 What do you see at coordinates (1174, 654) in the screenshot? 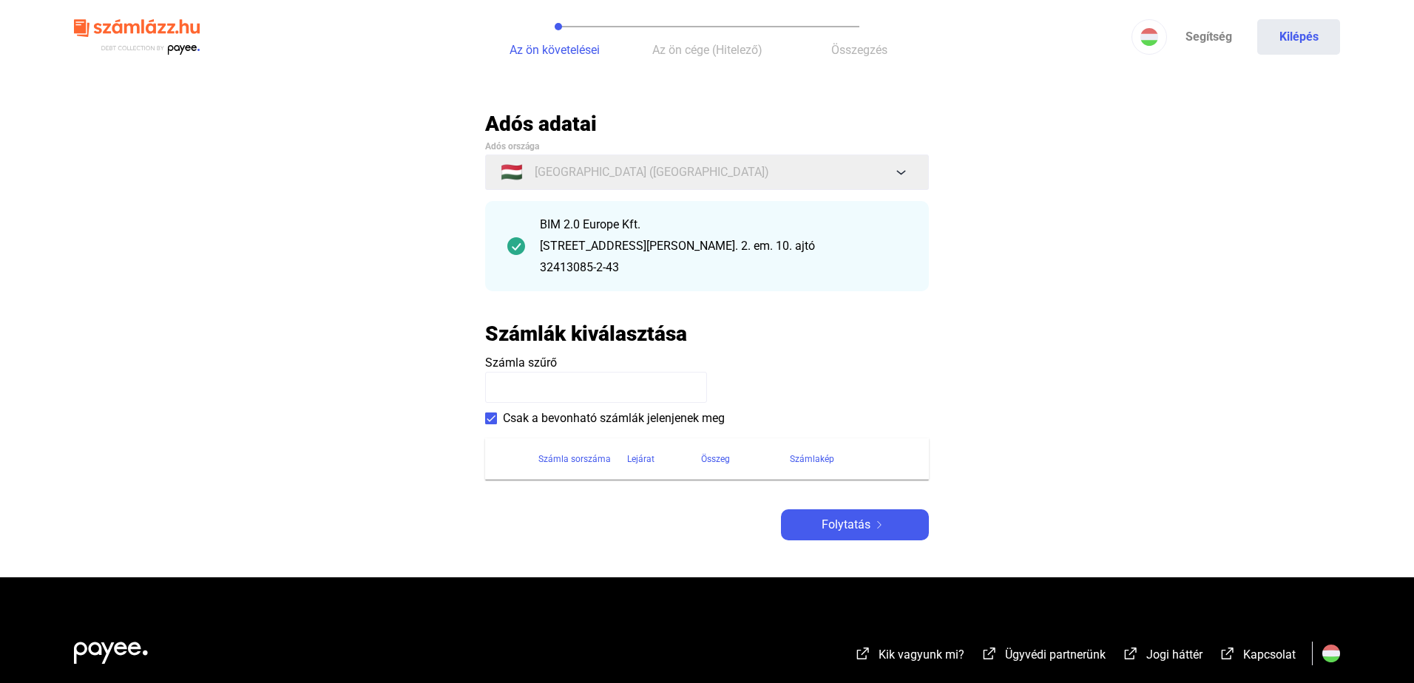
I see `span: Jogi háttér` at bounding box center [1174, 654].